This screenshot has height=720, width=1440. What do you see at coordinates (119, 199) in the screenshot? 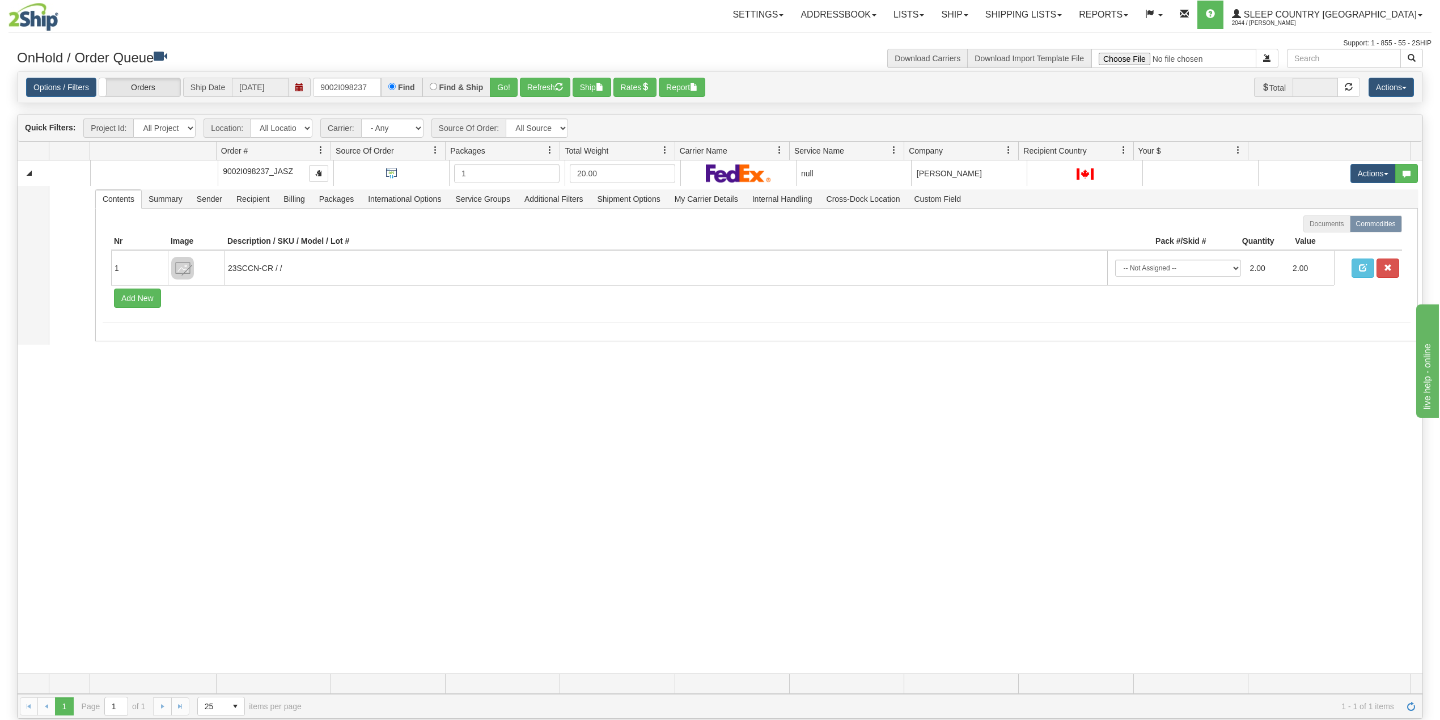
I see `span: Contents` at bounding box center [119, 199].